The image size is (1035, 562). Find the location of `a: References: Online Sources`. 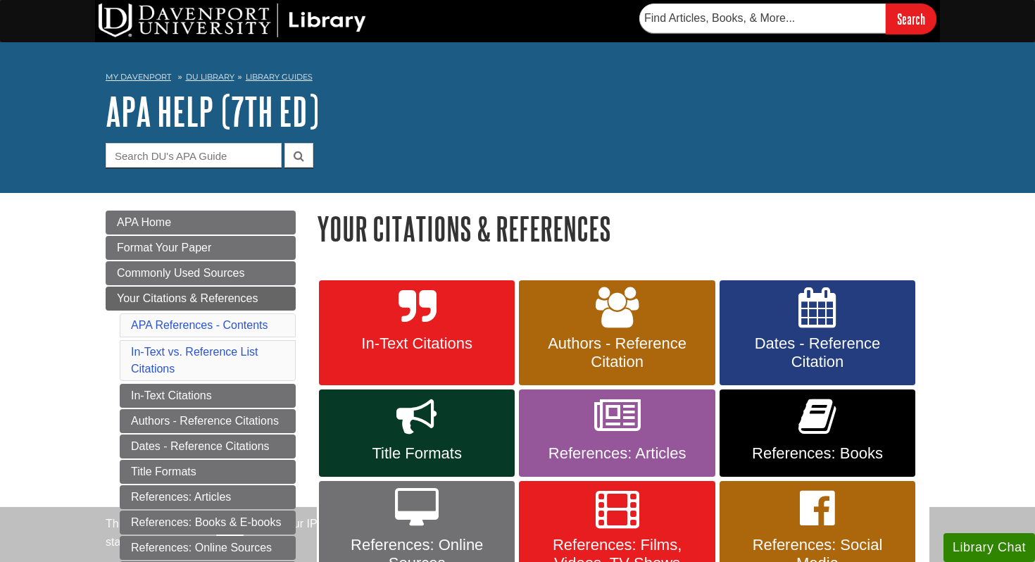

a: References: Online Sources is located at coordinates (208, 548).